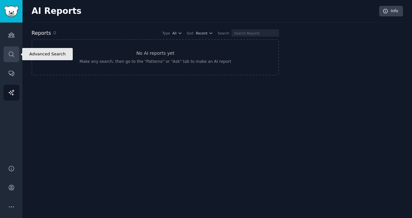 This screenshot has width=412, height=218. Describe the element at coordinates (224, 33) in the screenshot. I see `div: Search` at that location.